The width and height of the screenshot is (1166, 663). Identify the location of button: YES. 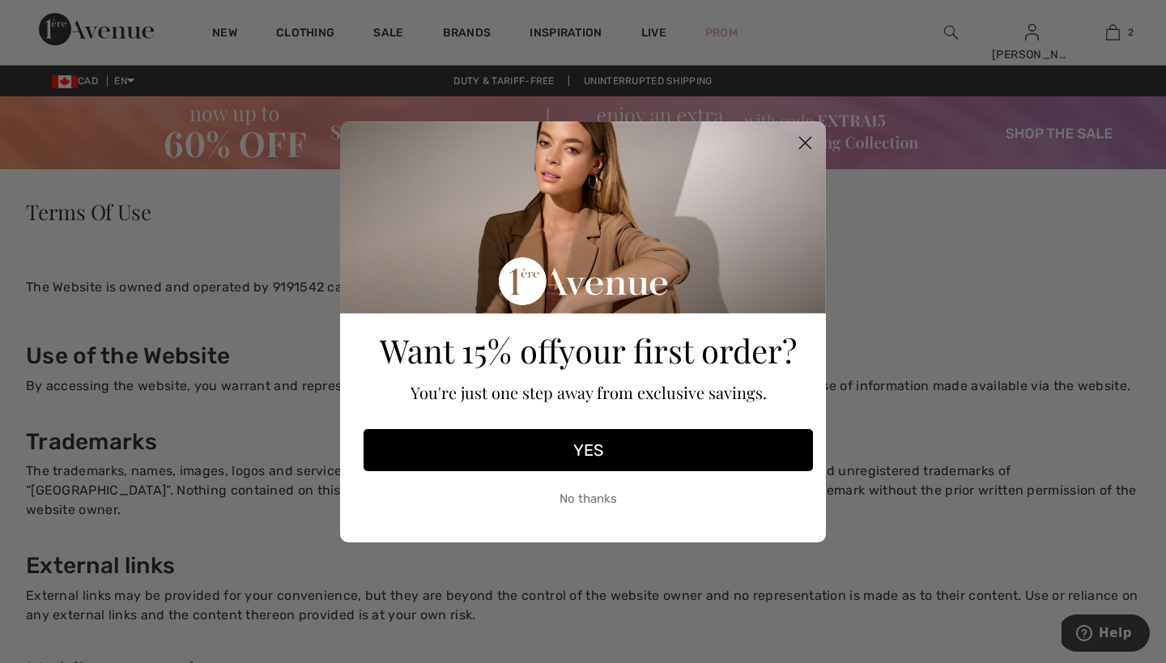
(588, 450).